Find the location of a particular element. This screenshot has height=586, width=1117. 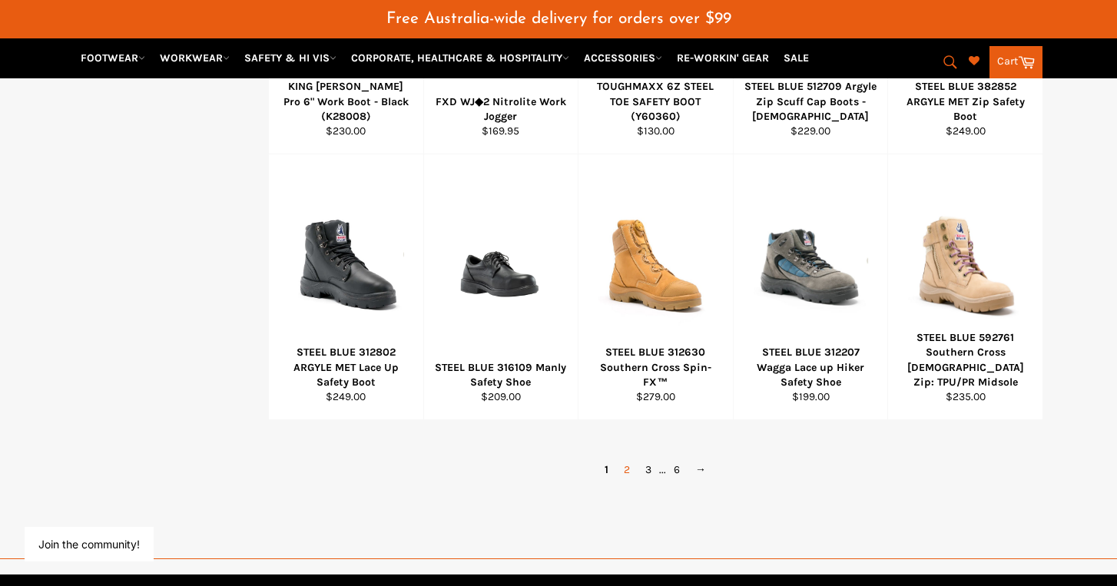

button: Join the community! is located at coordinates (89, 544).